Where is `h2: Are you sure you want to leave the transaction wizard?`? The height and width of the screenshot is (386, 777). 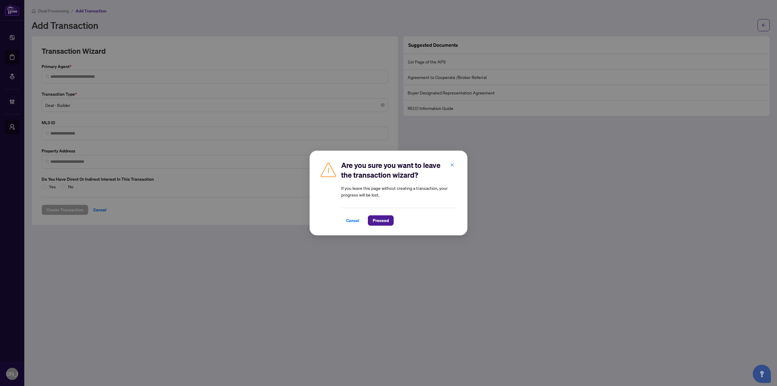
h2: Are you sure you want to leave the transaction wizard? is located at coordinates (400, 170).